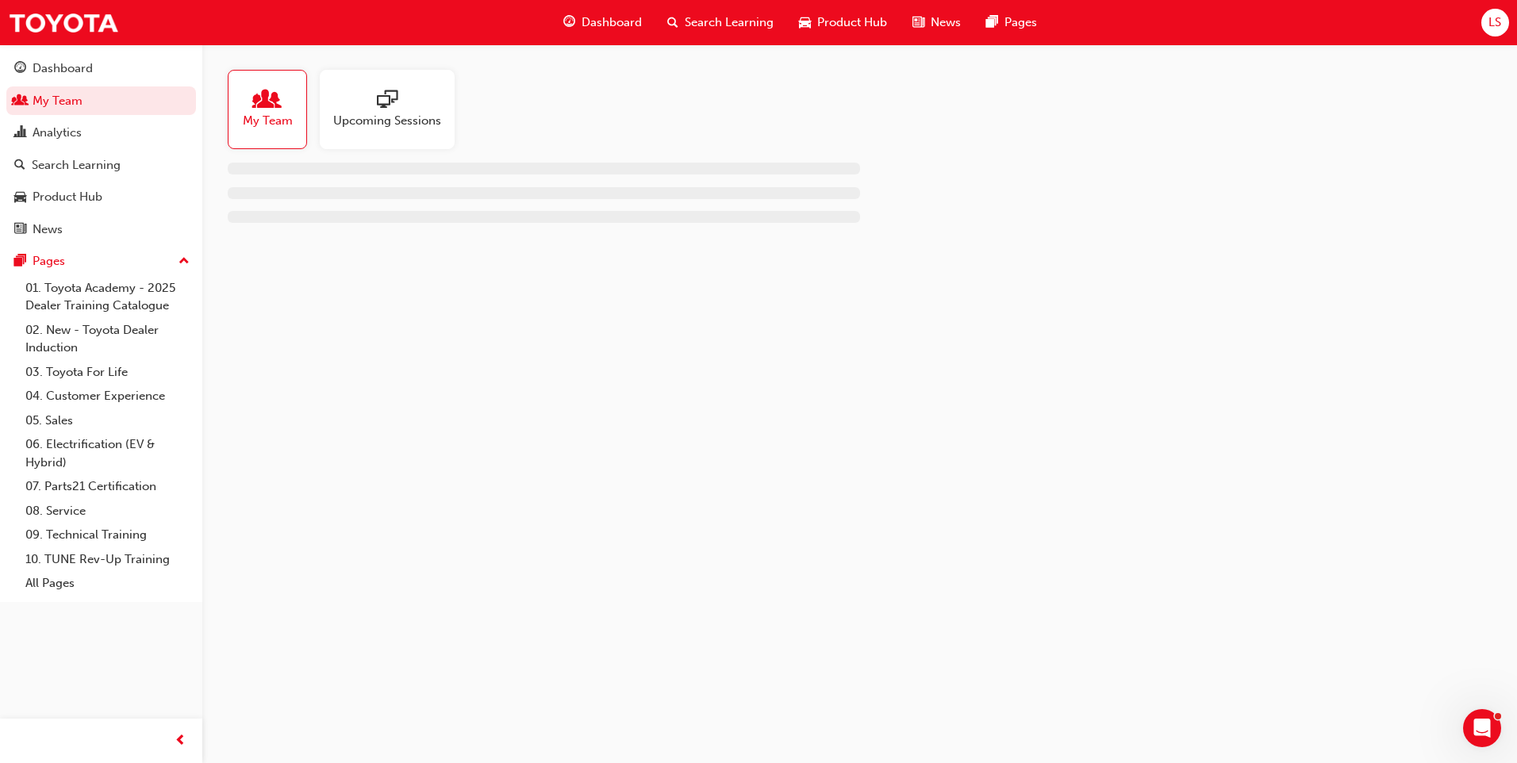 The width and height of the screenshot is (1517, 763). What do you see at coordinates (48, 229) in the screenshot?
I see `div: News` at bounding box center [48, 229].